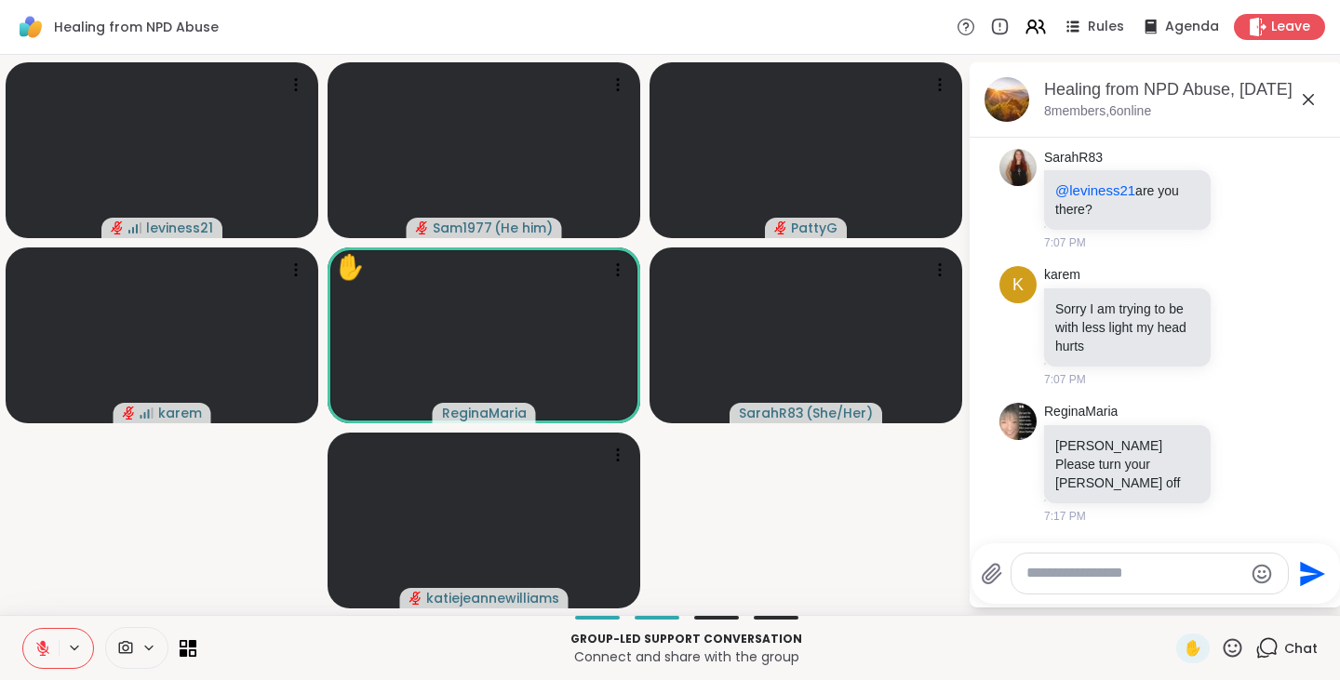 The image size is (1340, 680). Describe the element at coordinates (180, 228) in the screenshot. I see `span: leviness21` at that location.